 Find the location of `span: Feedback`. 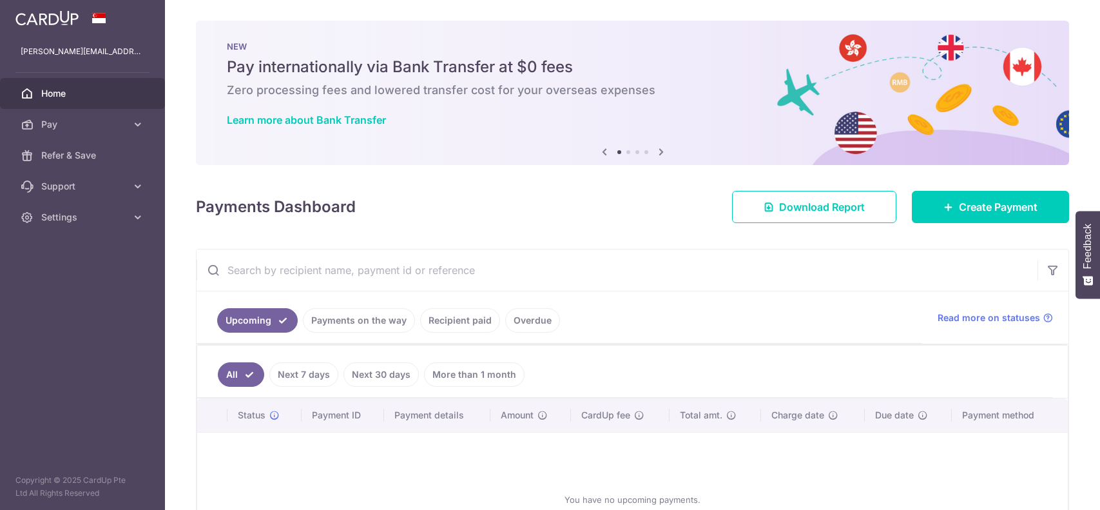

span: Feedback is located at coordinates (1088, 246).